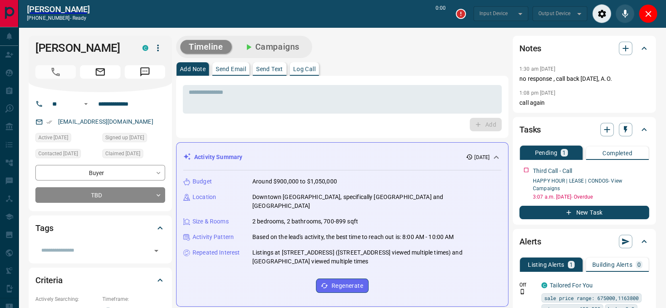  What do you see at coordinates (44, 228) in the screenshot?
I see `h2: Tags` at bounding box center [44, 228].